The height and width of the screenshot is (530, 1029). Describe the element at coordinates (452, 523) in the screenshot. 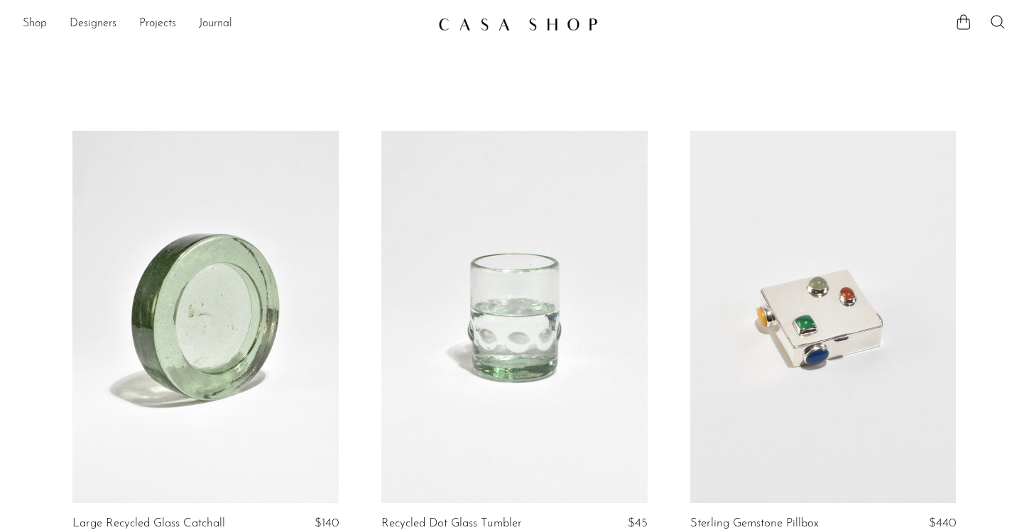

I see `a: Recycled Dot Glass Tumbler` at that location.